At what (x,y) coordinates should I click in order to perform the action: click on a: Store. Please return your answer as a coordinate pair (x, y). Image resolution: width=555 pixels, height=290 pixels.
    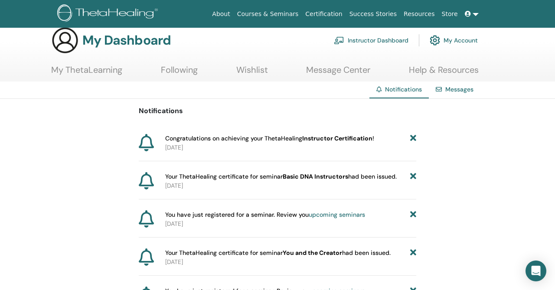
    Looking at the image, I should click on (449, 14).